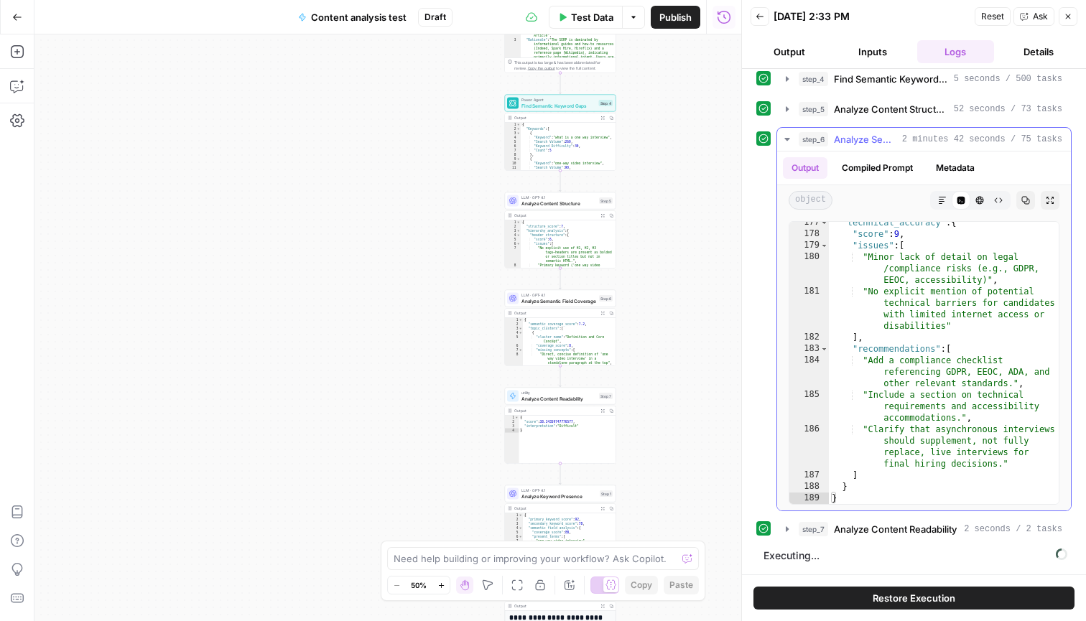 This screenshot has width=1086, height=621. Describe the element at coordinates (606, 493) in the screenshot. I see `div: Step 1` at that location.